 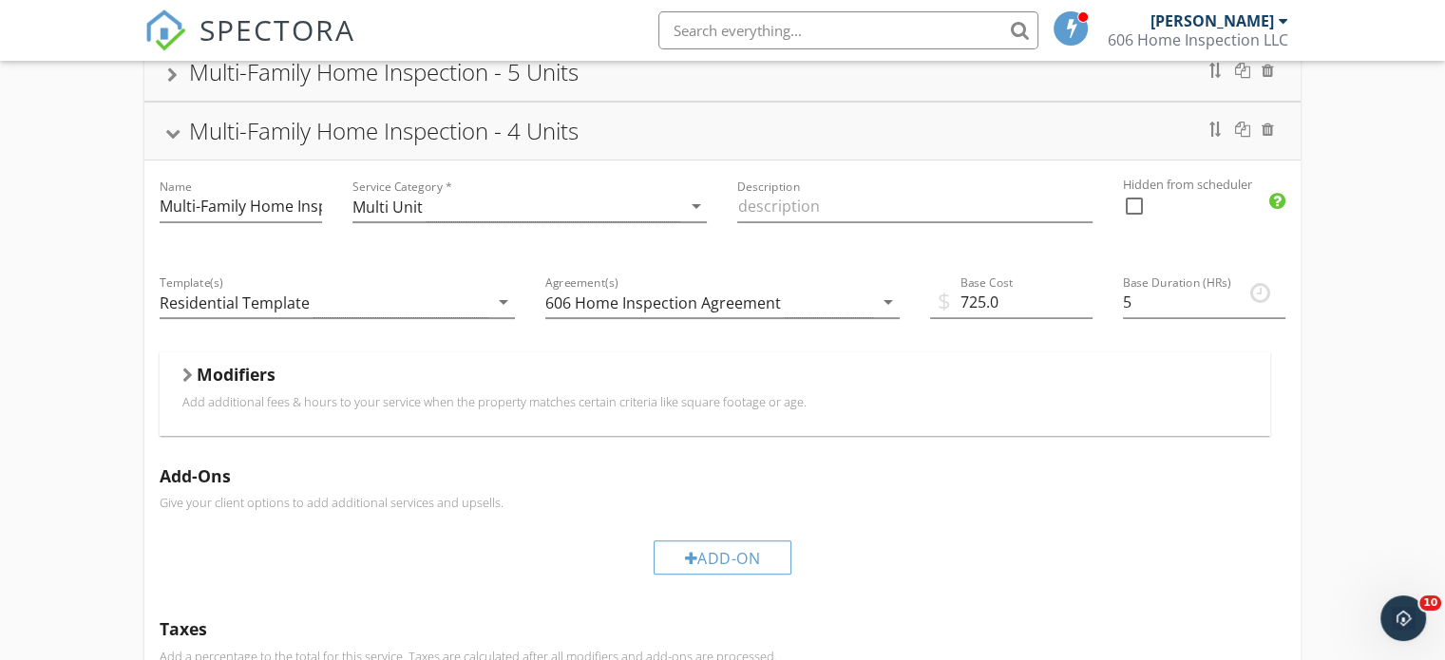 What do you see at coordinates (848, 30) in the screenshot?
I see `input: Search everything...` at bounding box center [848, 30].